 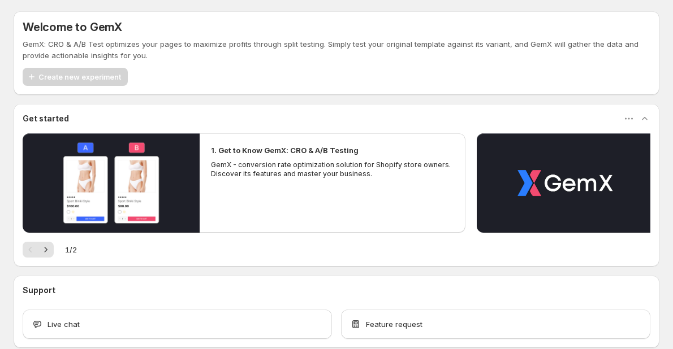 I want to click on h2: 1. Get to Know GemX: CRO & A/B Testing, so click(x=284, y=150).